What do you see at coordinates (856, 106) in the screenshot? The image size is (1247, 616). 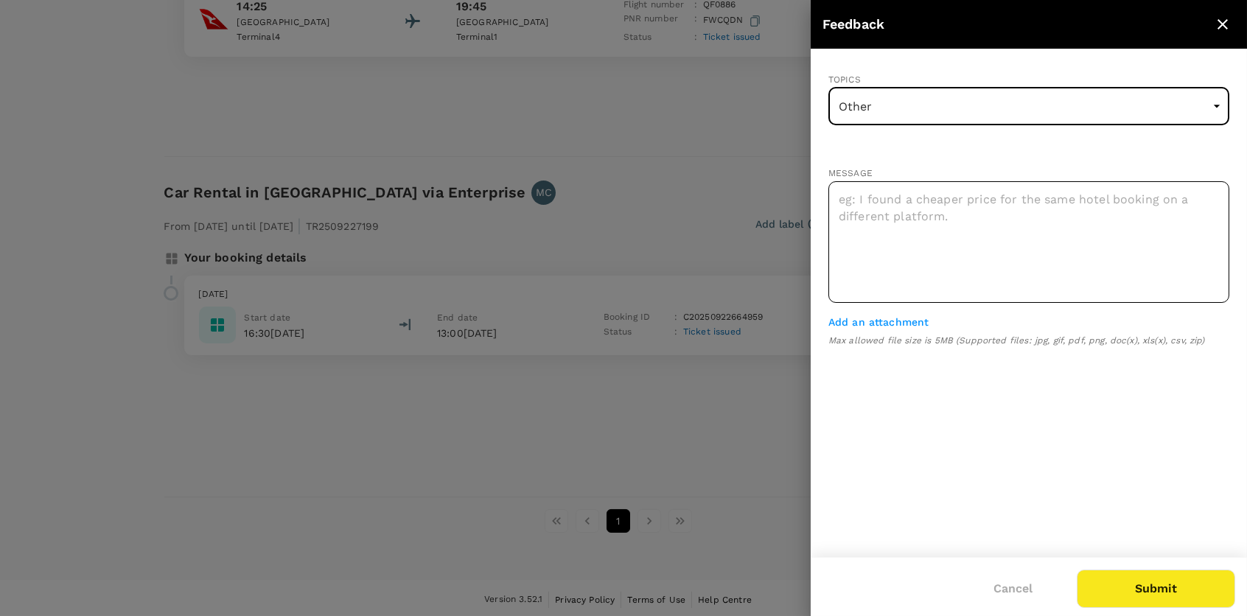 I see `p: Other` at bounding box center [856, 106].